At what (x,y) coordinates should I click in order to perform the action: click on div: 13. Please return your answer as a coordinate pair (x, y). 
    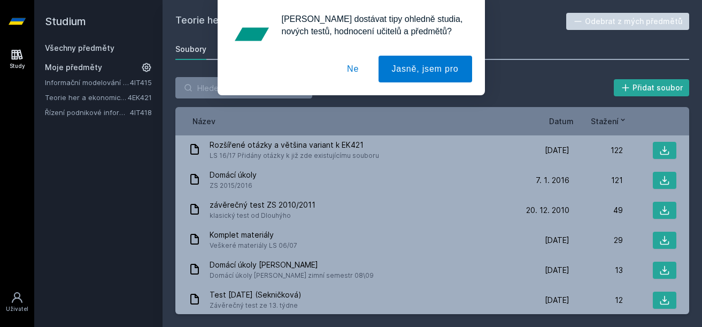
    Looking at the image, I should click on (596, 270).